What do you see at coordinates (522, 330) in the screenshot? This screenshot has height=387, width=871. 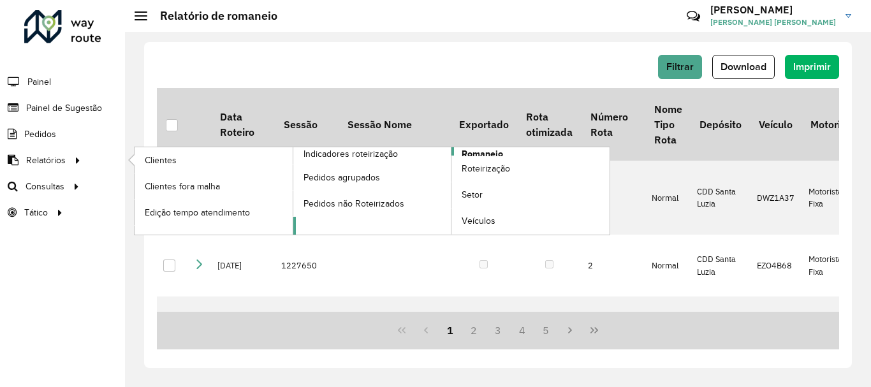 I see `button: 4` at bounding box center [522, 330].